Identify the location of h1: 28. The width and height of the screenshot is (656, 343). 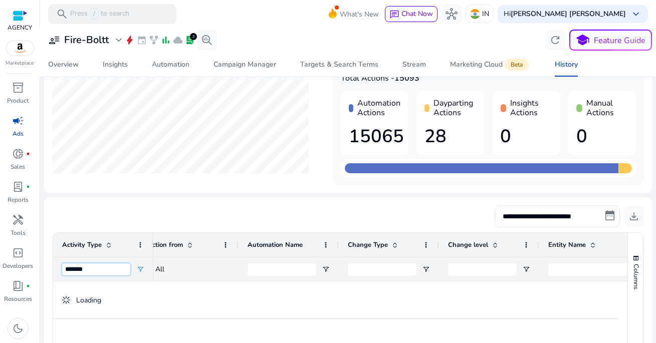
(450, 136).